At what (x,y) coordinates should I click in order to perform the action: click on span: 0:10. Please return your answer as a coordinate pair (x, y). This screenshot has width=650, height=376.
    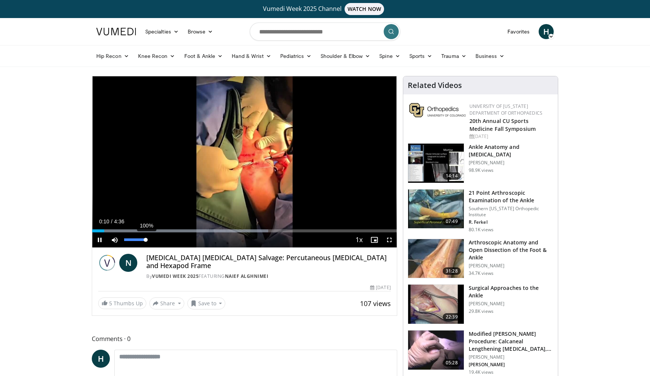
    Looking at the image, I should click on (104, 221).